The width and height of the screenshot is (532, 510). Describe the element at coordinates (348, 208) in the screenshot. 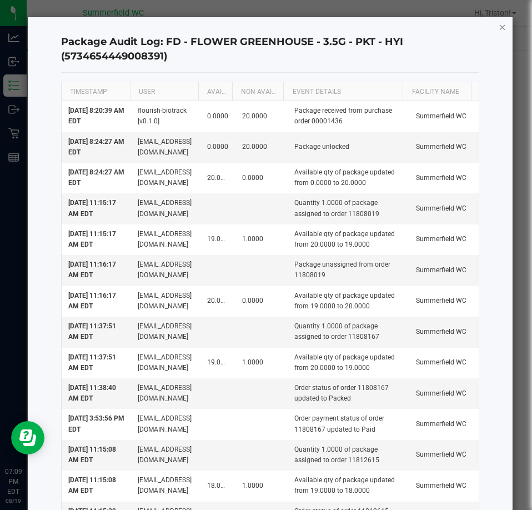

I see `td: Quantity 1.0000 of package assigned to order 11808019` at that location.